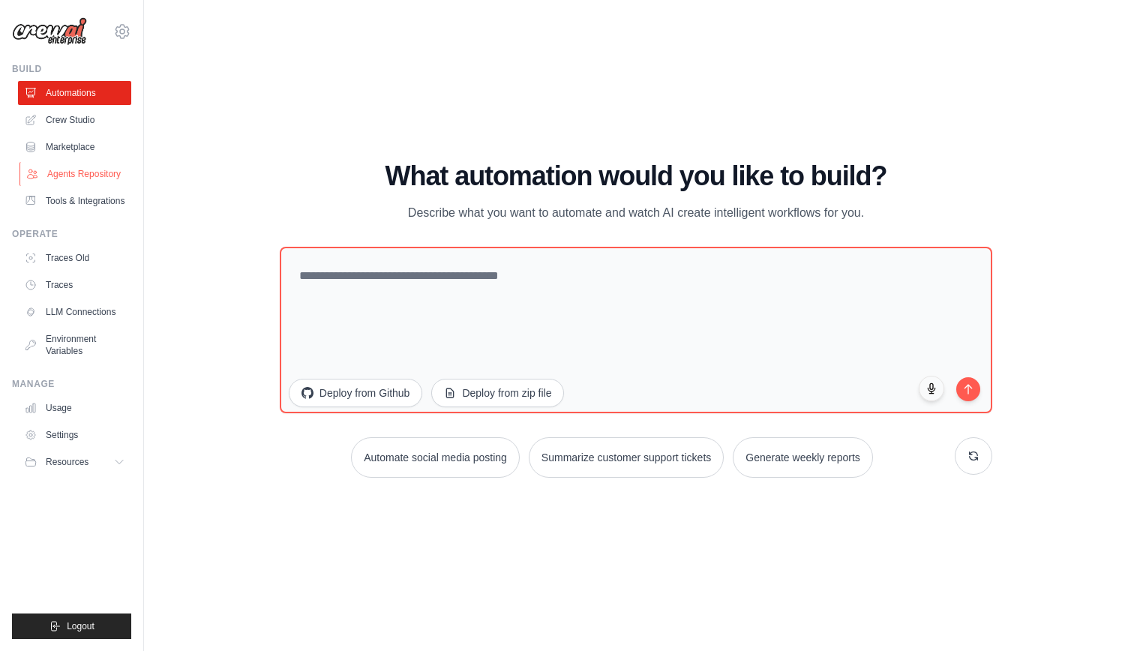 Image resolution: width=1128 pixels, height=651 pixels. What do you see at coordinates (435, 458) in the screenshot?
I see `button: Automate social media posting` at bounding box center [435, 458].